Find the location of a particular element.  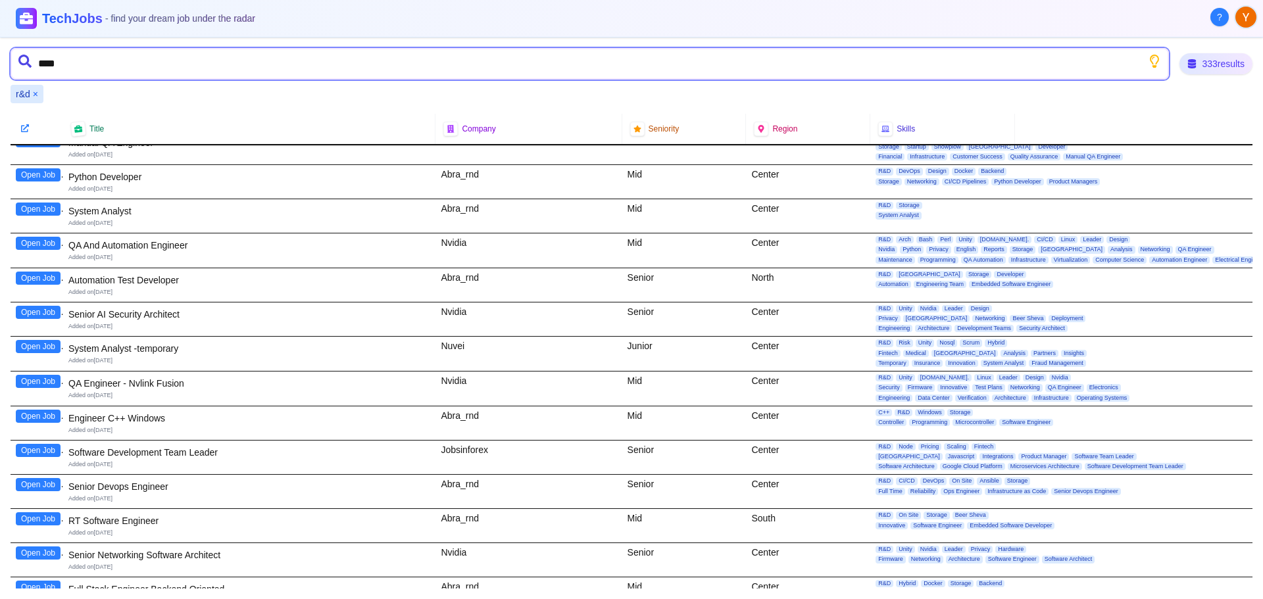

span: Beer Sheva is located at coordinates (970, 515).